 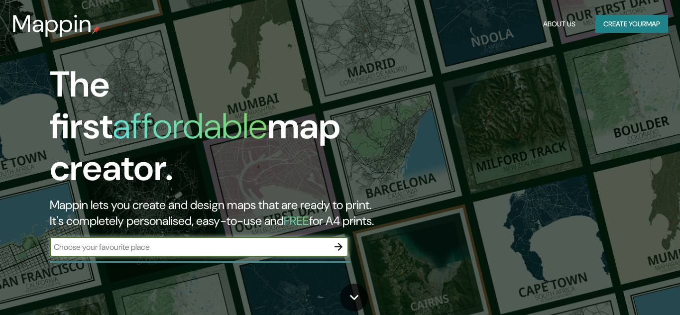 What do you see at coordinates (96, 30) in the screenshot?
I see `img: mappin-pin` at bounding box center [96, 30].